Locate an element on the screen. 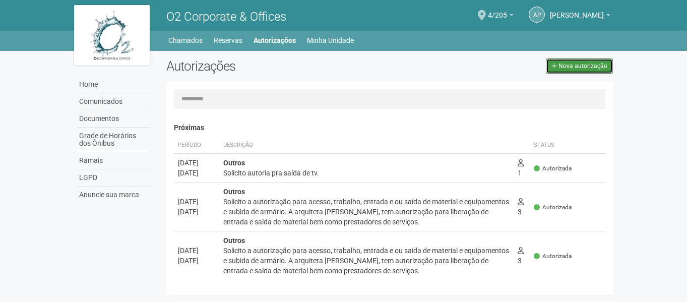 The image size is (687, 302). th: Descrição is located at coordinates (366, 145).